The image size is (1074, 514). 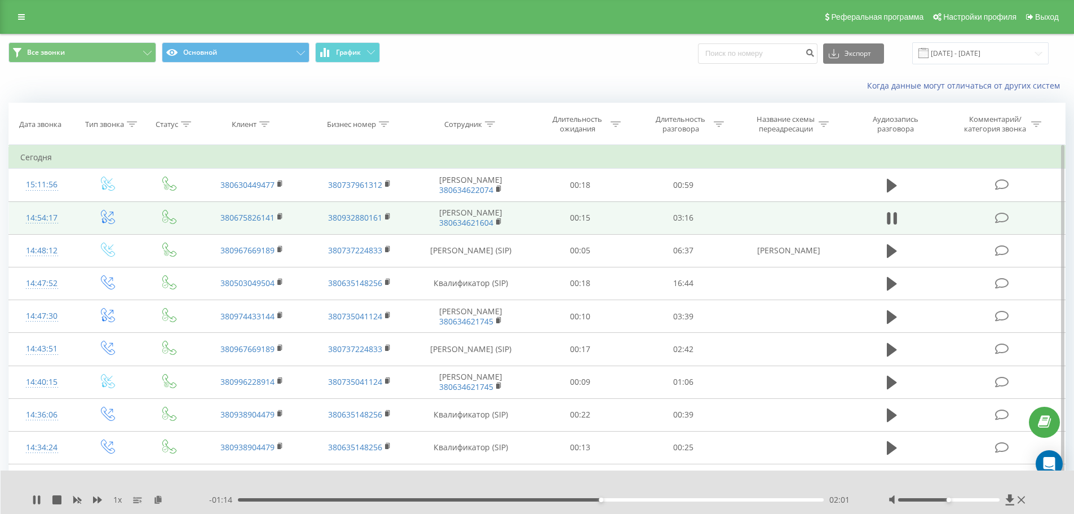 I want to click on td: 00:25, so click(x=683, y=447).